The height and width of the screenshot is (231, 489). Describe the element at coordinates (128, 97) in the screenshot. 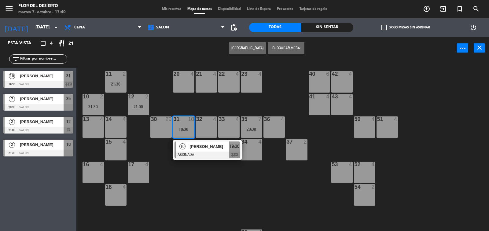

I see `div: 12` at that location.